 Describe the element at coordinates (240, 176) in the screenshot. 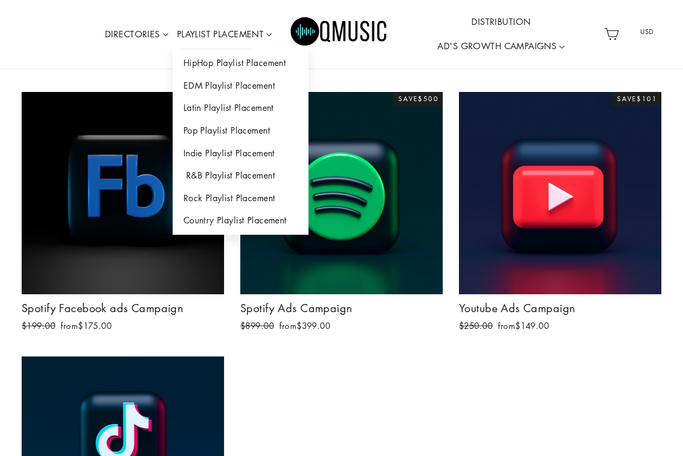

I see `a: R&B Playlist Placement` at that location.